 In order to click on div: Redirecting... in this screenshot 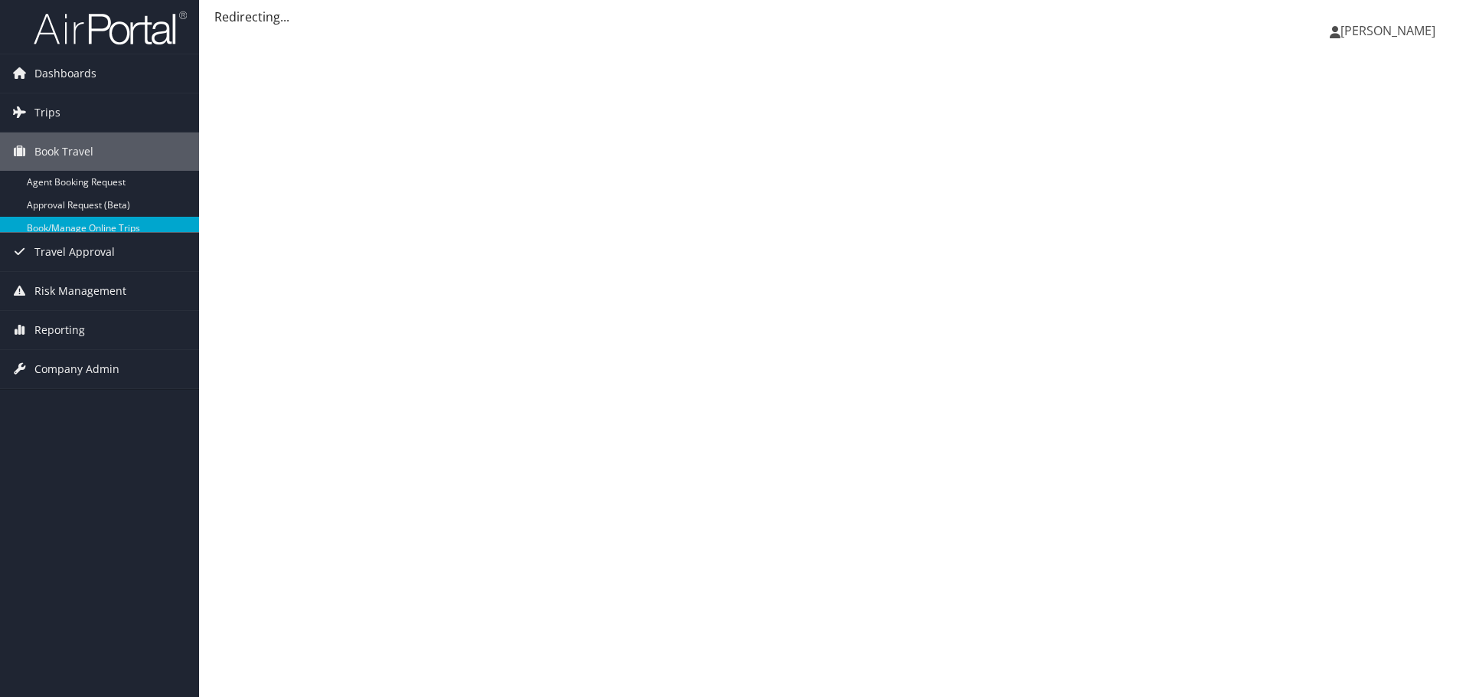, I will do `click(832, 17)`.